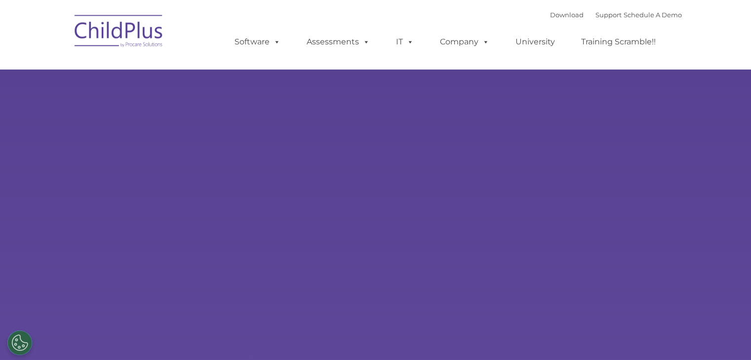 Image resolution: width=751 pixels, height=360 pixels. I want to click on a: Company, so click(464, 42).